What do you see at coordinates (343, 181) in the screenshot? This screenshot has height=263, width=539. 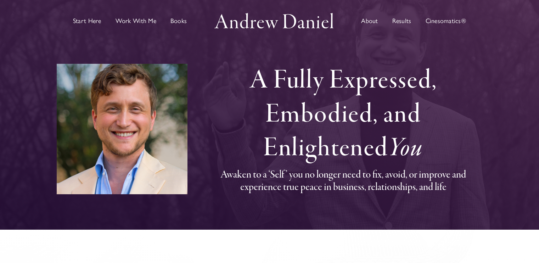 I see `h3: Awaken to a ‘Self’ you no longer need to fix, avoid, or improve and experience true peace in busi...` at bounding box center [343, 181].